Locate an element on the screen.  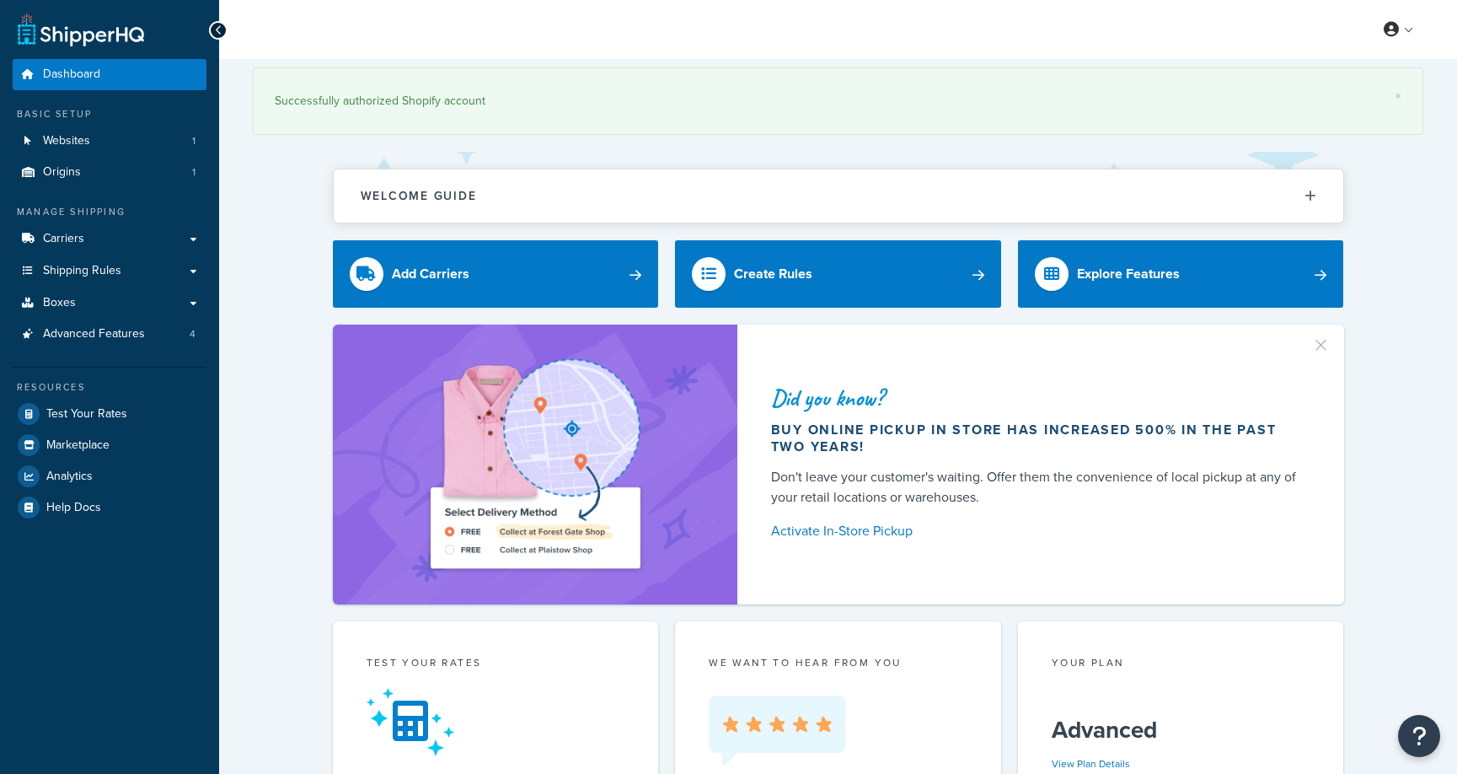
a: Explore Features is located at coordinates (1181, 274).